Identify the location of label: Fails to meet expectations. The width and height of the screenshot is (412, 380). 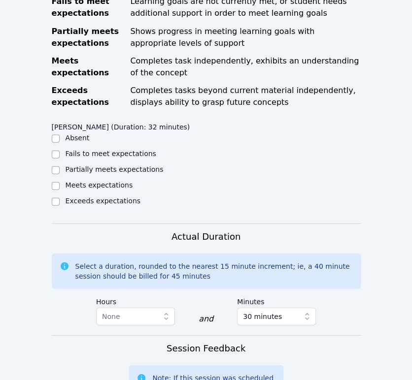
(111, 153).